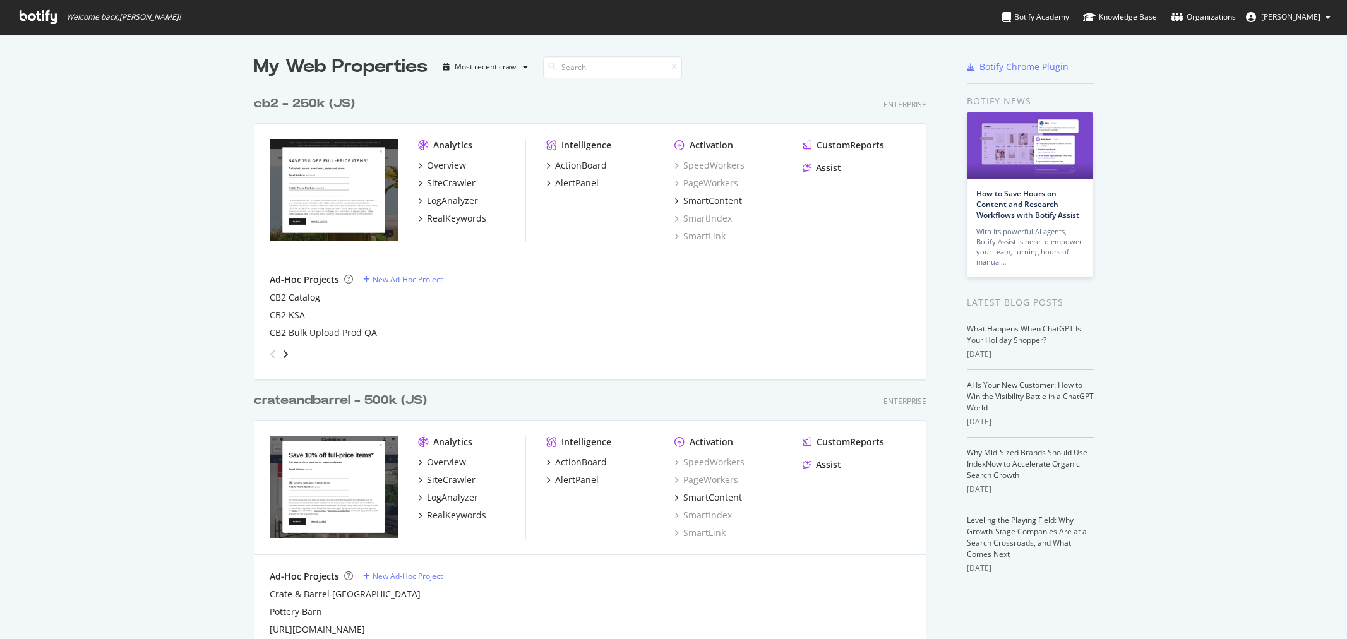  I want to click on span: Heather Cordonnier, so click(1291, 16).